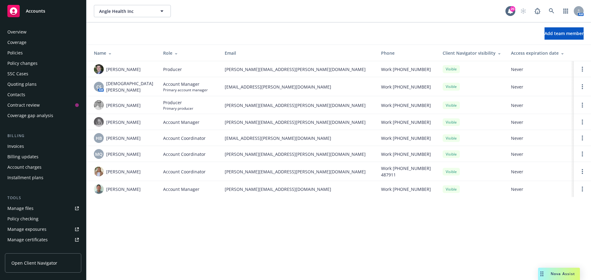  I want to click on div: Contract review, so click(23, 105).